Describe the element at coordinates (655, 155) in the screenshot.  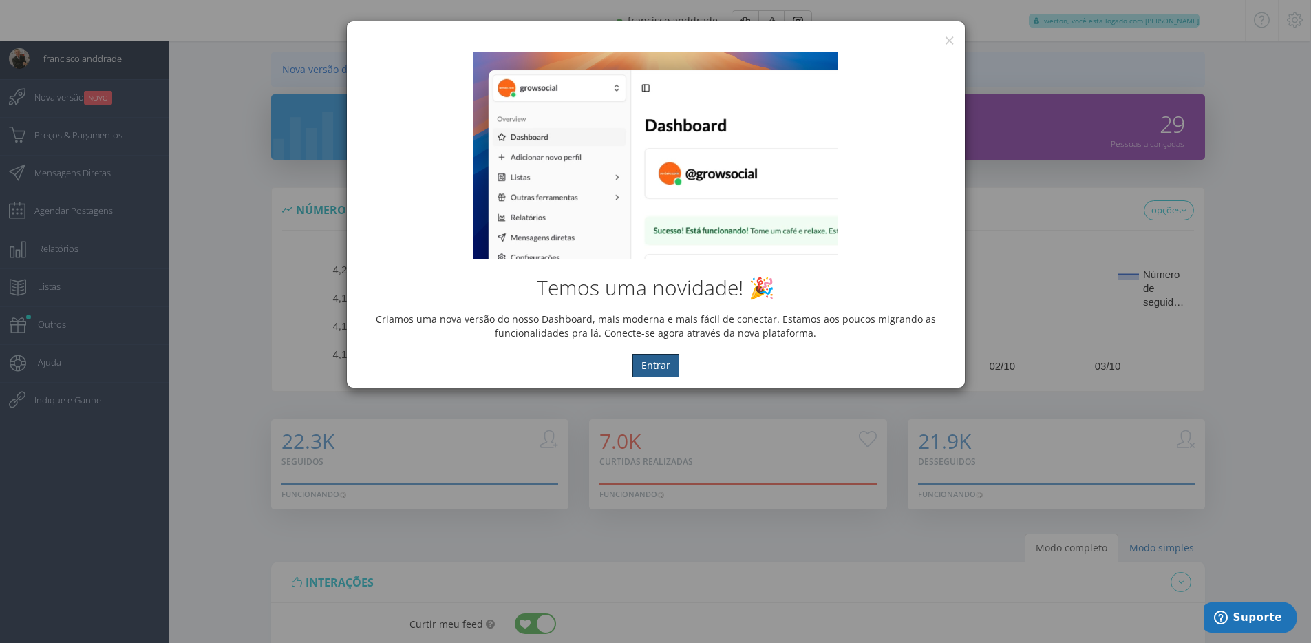
I see `img: New Dashboard` at that location.